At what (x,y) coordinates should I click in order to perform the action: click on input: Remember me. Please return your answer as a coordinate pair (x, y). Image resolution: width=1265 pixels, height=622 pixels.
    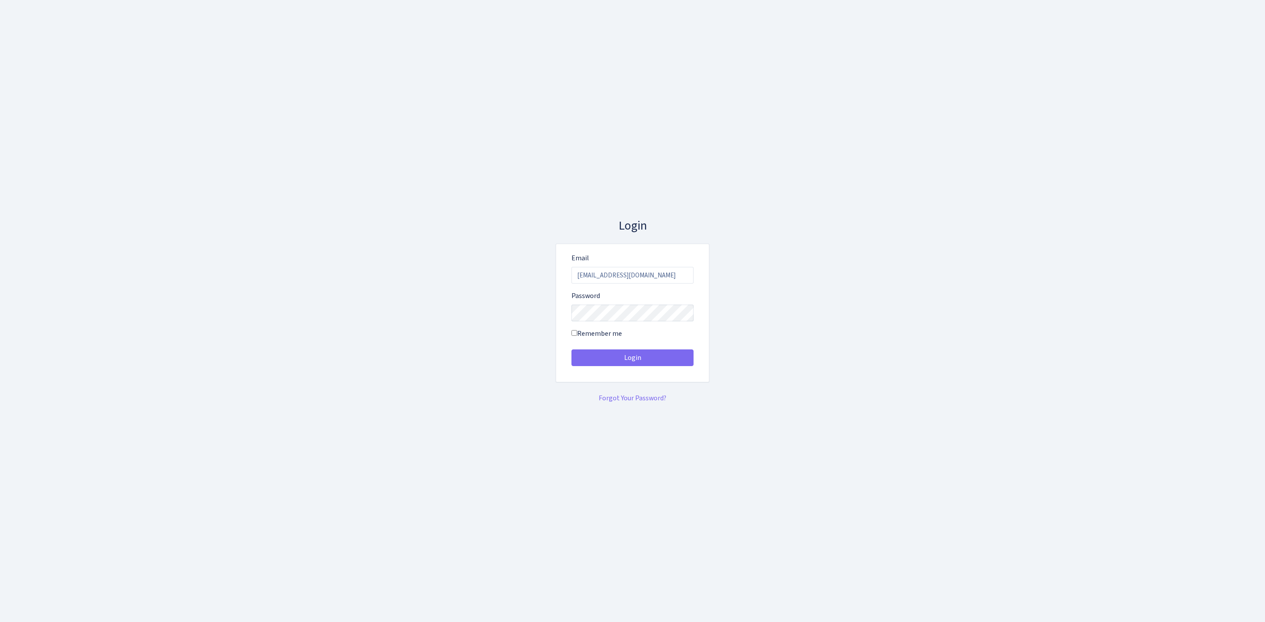
    Looking at the image, I should click on (574, 333).